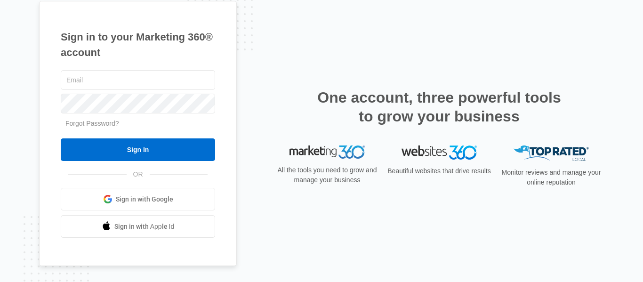 This screenshot has height=282, width=643. Describe the element at coordinates (144, 199) in the screenshot. I see `span: Sign in with Google` at that location.